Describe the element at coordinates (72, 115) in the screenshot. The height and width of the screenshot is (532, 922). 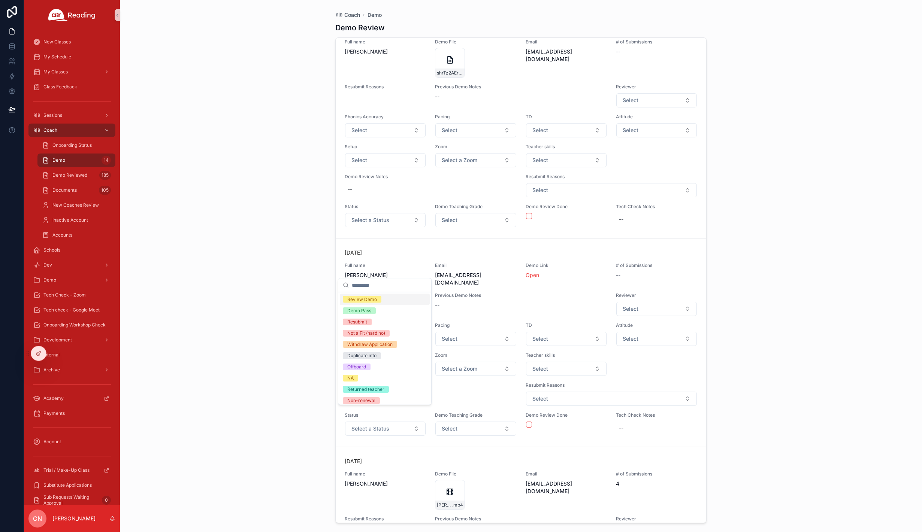
I see `a: Sessions` at that location.